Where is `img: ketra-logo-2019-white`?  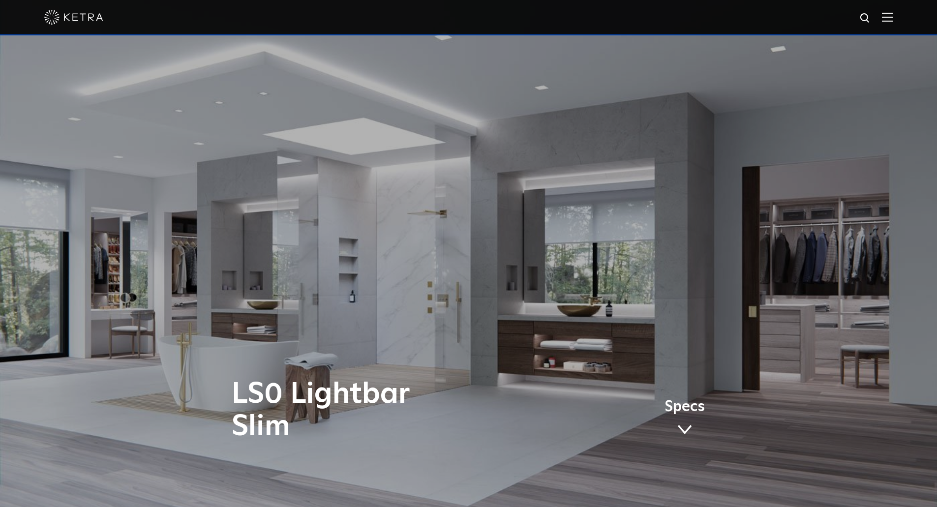 img: ketra-logo-2019-white is located at coordinates (74, 17).